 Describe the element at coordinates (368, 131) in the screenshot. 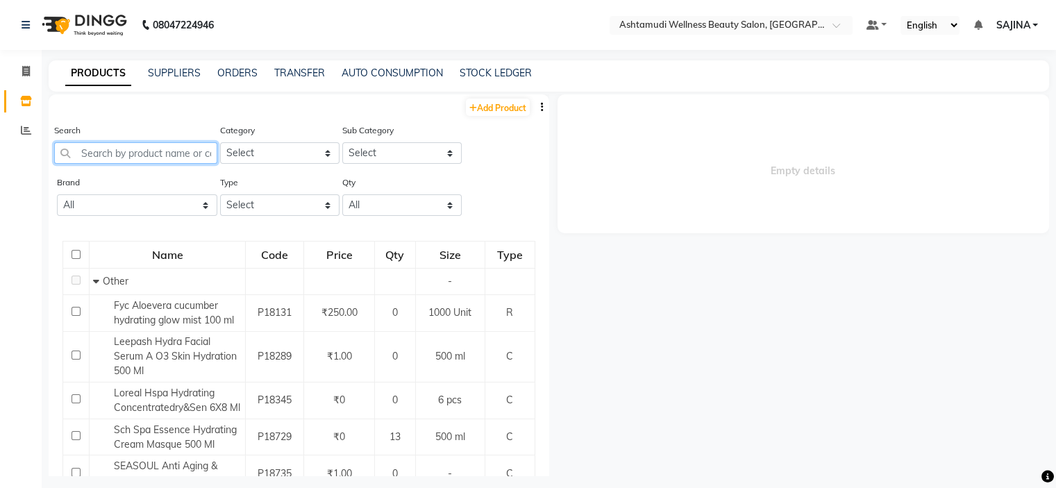

I see `label: Sub Category` at that location.